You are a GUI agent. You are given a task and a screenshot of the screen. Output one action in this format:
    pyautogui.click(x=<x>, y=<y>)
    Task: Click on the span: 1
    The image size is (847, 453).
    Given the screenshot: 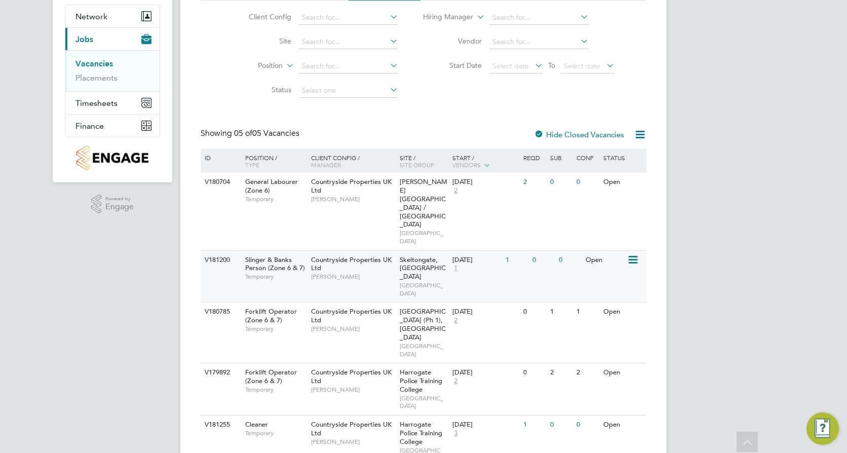 What is the action you would take?
    pyautogui.click(x=455, y=268)
    